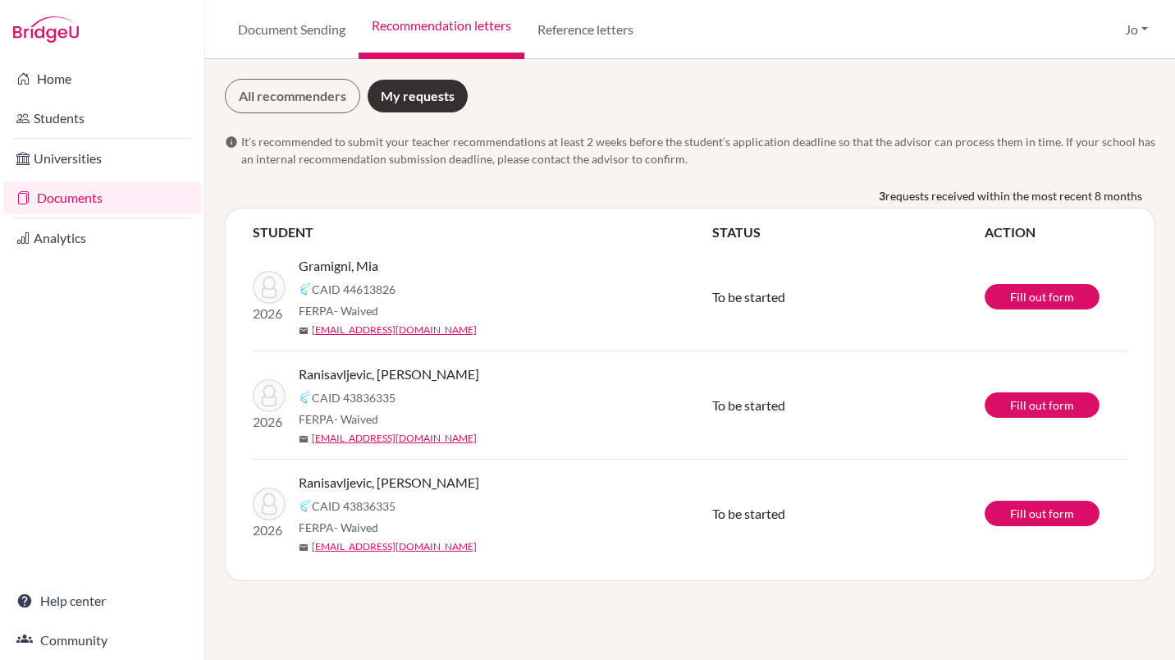  I want to click on span: Gramigni, Mia, so click(338, 266).